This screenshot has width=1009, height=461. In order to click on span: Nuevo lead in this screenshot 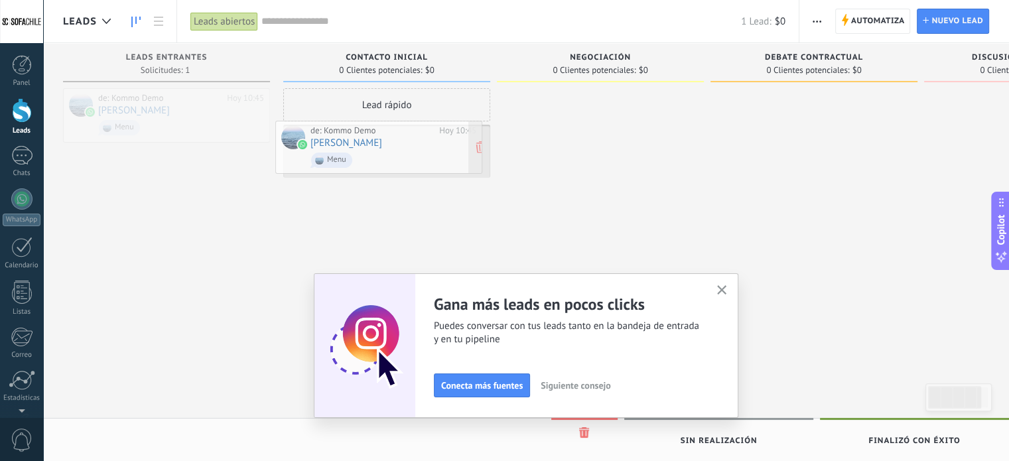, I will do `click(957, 21)`.